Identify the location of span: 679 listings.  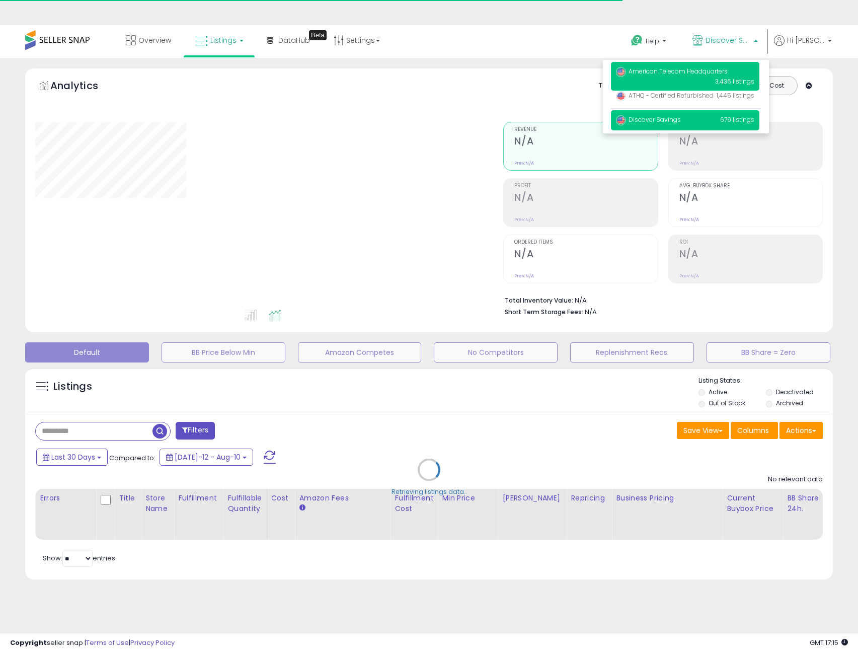
(737, 119).